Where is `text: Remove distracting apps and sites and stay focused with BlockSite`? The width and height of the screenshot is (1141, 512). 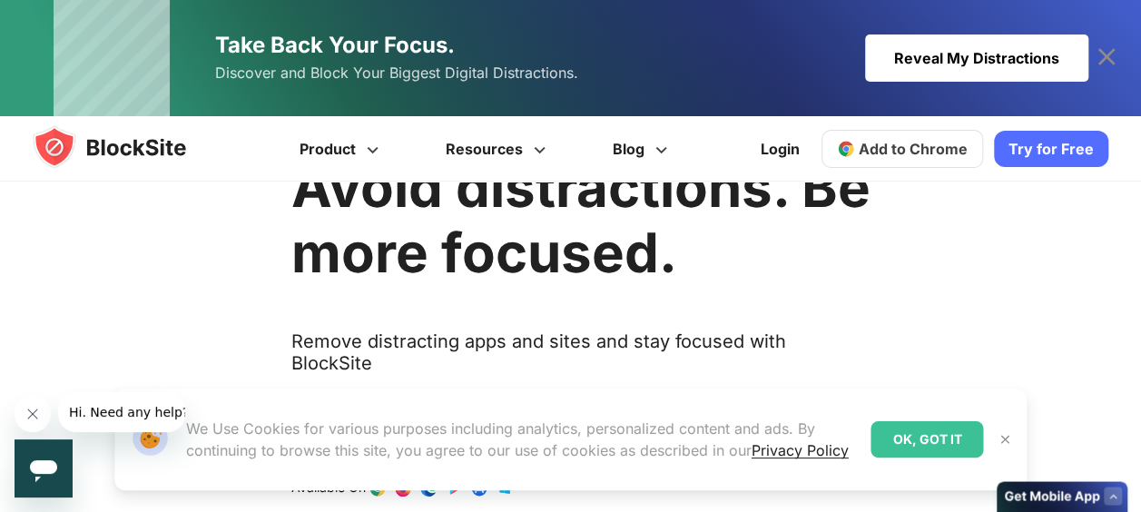 text: Remove distracting apps and sites and stay focused with BlockSite is located at coordinates (580, 360).